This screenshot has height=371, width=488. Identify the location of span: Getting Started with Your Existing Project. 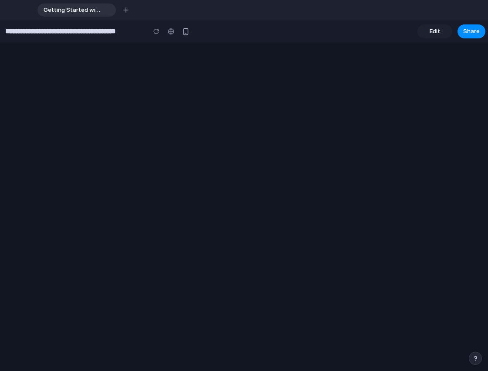
(71, 10).